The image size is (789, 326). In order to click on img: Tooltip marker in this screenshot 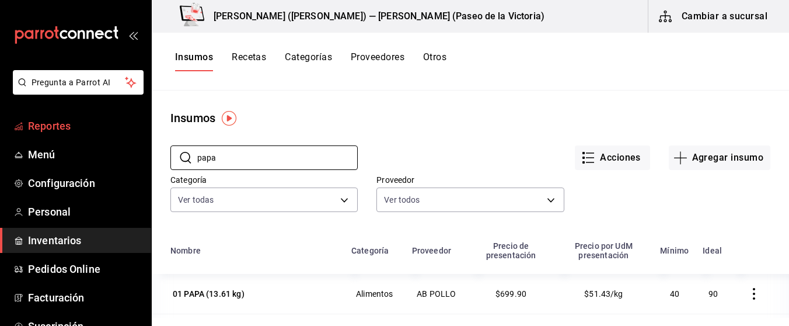, I will do `click(229, 118)`.